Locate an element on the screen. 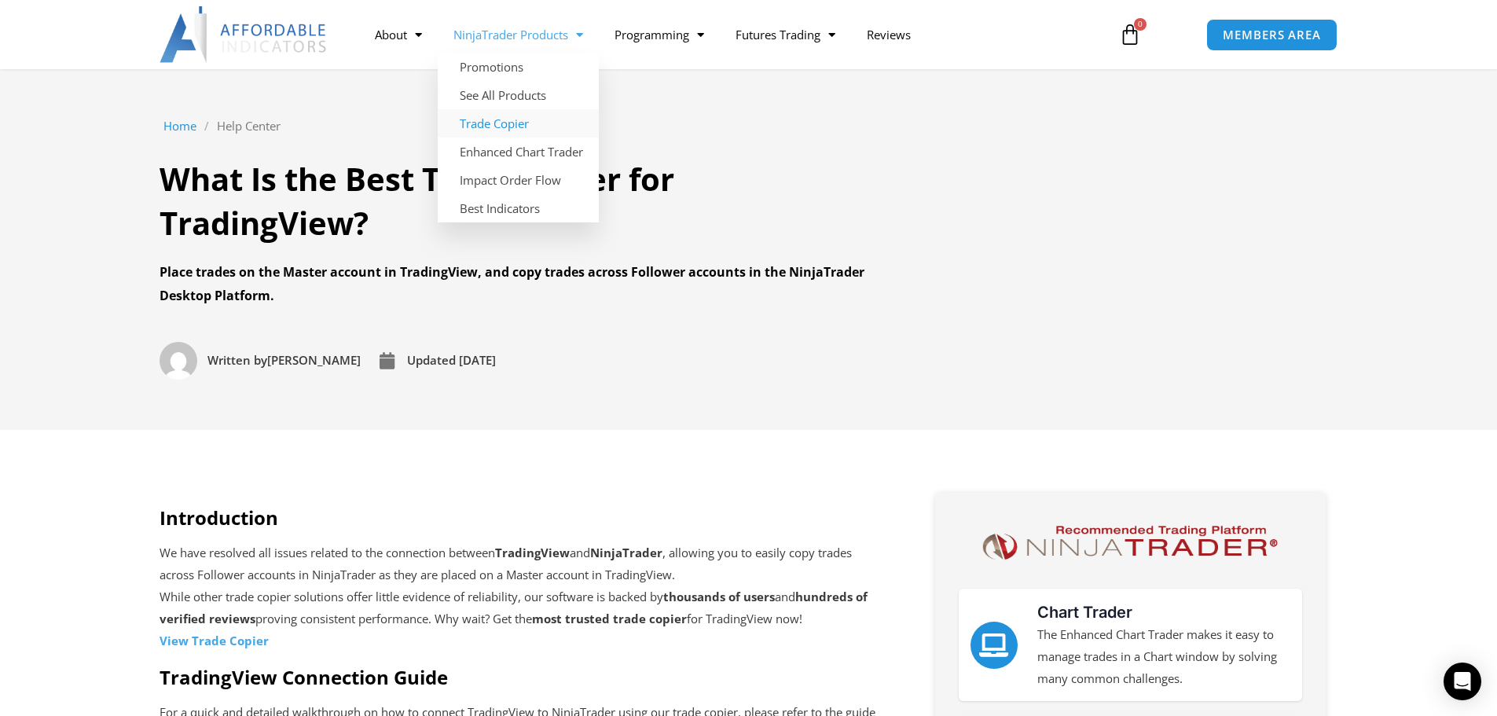 The height and width of the screenshot is (716, 1497). strong: hundreds of verified reviews is located at coordinates (513, 607).